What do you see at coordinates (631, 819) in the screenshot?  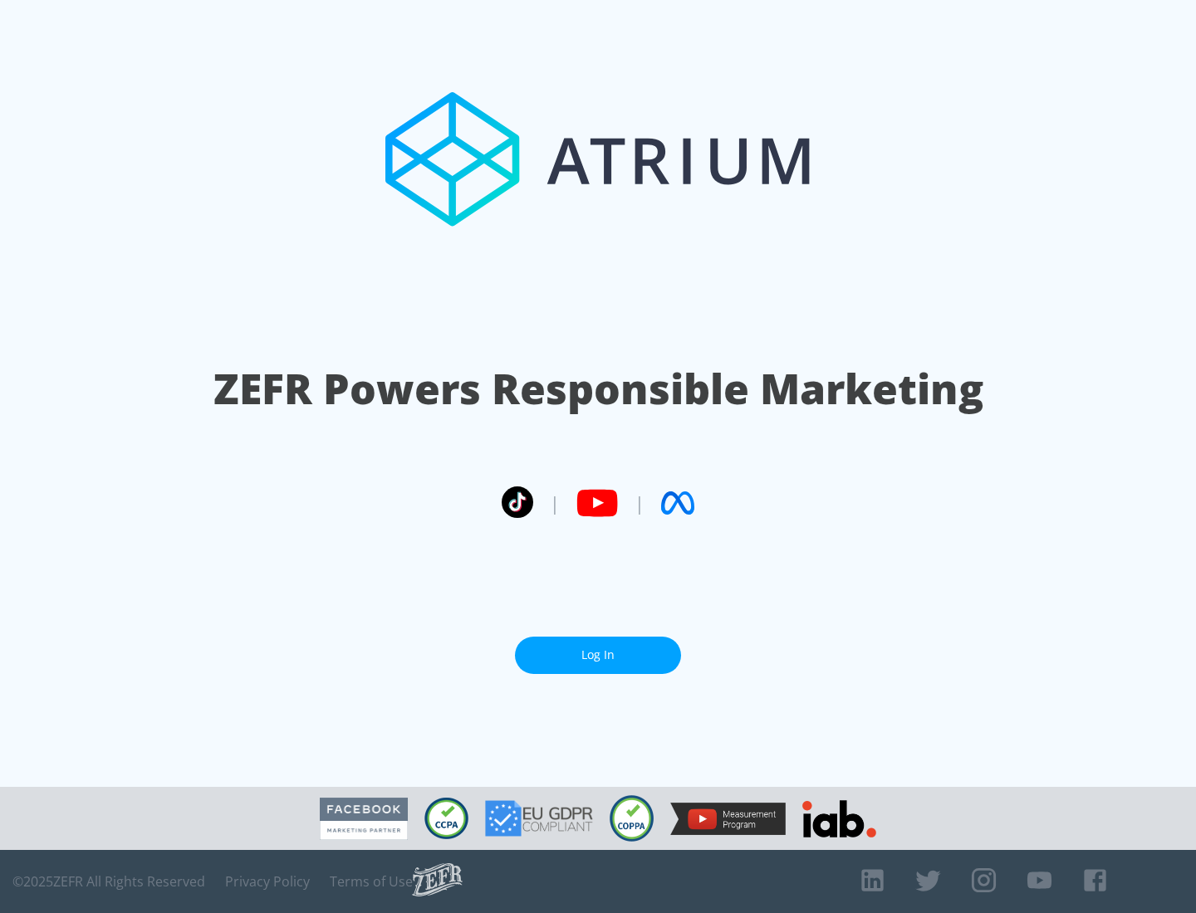 I see `img: COPPA Compliant` at bounding box center [631, 819].